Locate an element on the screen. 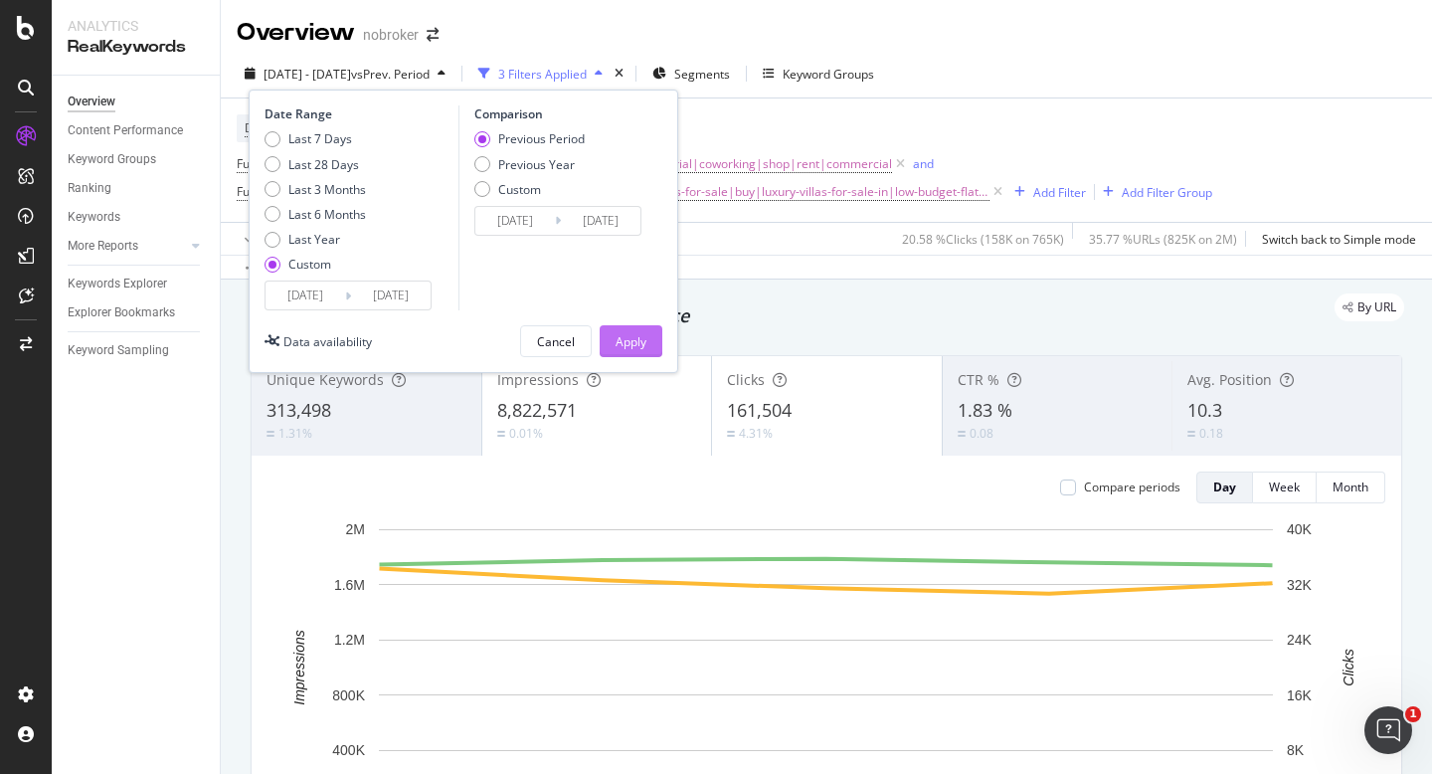  text: 2M is located at coordinates (355, 529).